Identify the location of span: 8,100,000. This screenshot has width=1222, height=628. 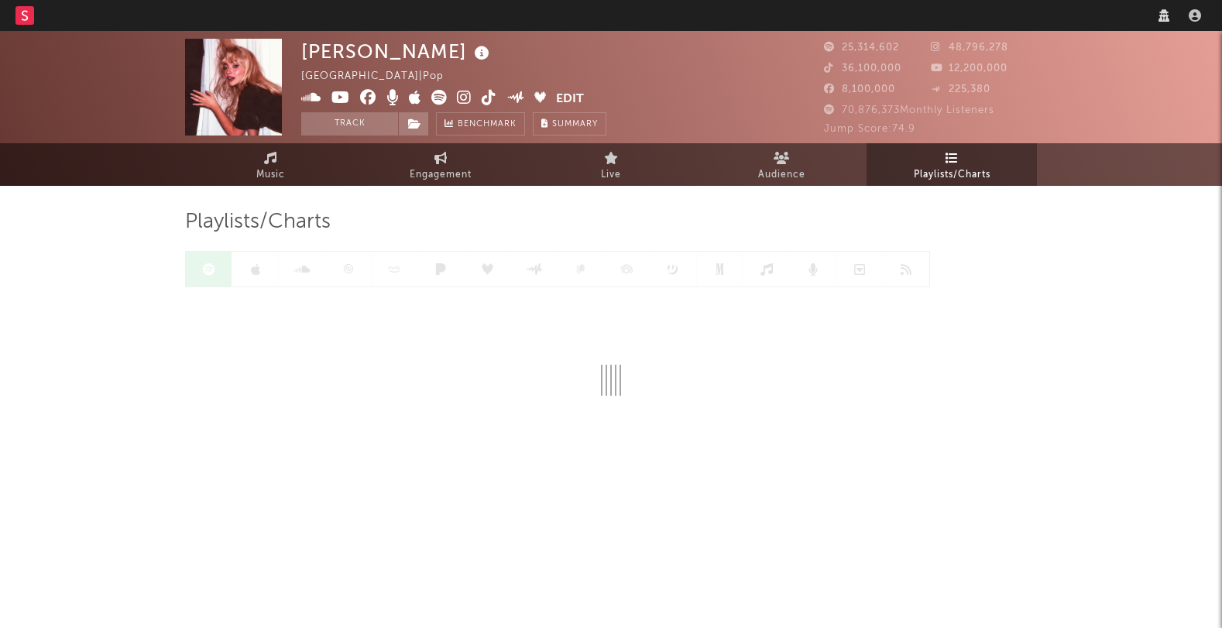
(860, 89).